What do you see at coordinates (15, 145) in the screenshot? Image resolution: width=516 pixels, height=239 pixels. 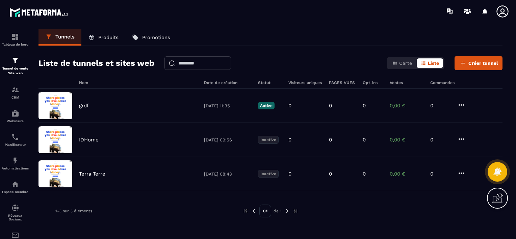 I see `p: Planificateur` at bounding box center [15, 145].